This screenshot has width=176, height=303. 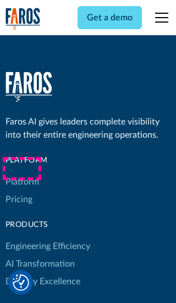 I want to click on img: Faros Logo White, so click(x=29, y=86).